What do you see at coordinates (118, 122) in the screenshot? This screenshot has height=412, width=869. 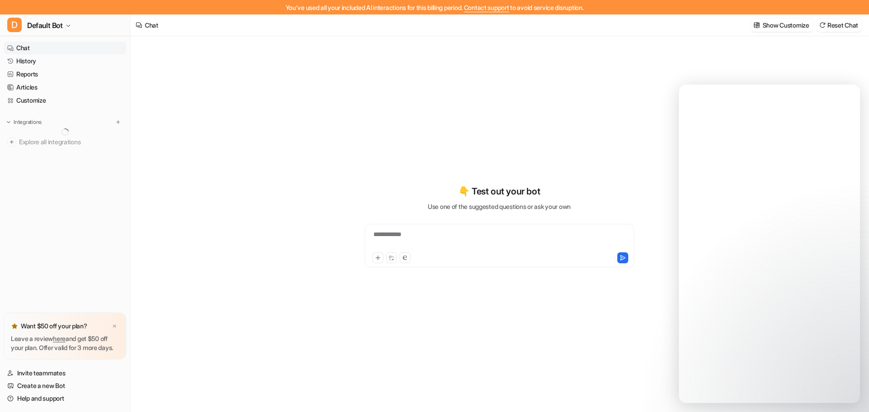 I see `img: menu_add.svg` at bounding box center [118, 122].